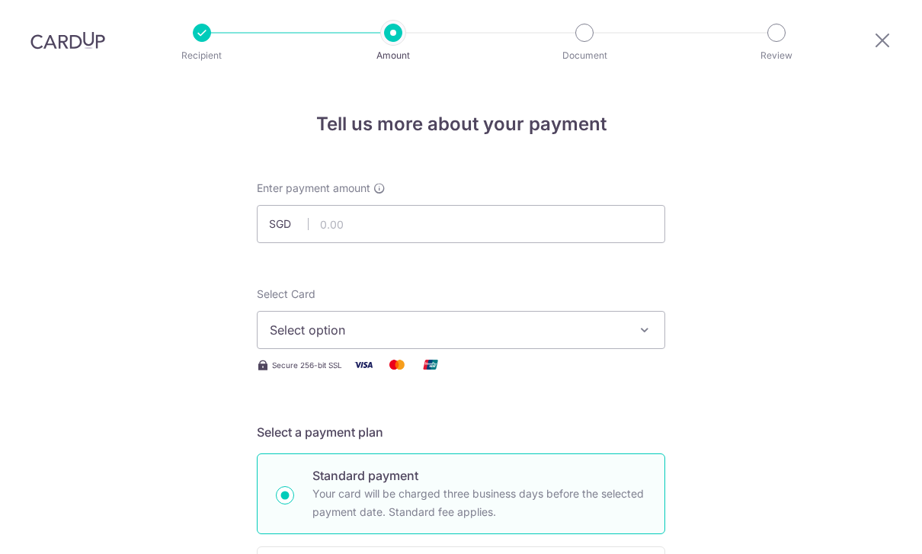  I want to click on span: Select option, so click(447, 330).